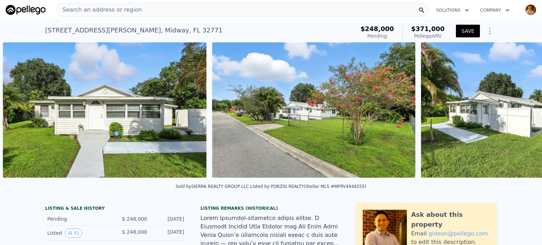 This screenshot has width=542, height=245. Describe the element at coordinates (452, 10) in the screenshot. I see `button: Solutions` at that location.